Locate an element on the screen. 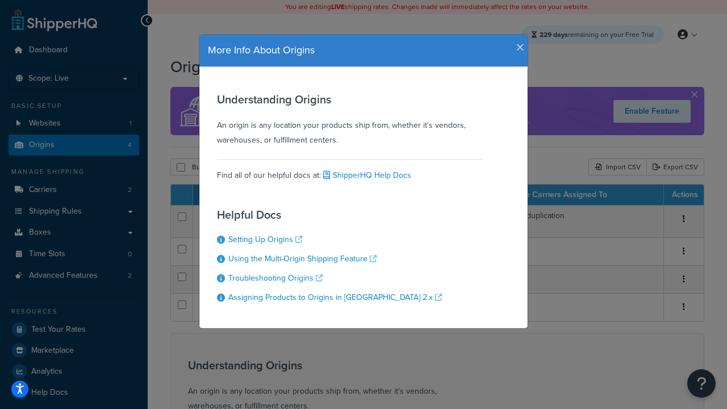  a: Troubleshooting Origins is located at coordinates (275, 278).